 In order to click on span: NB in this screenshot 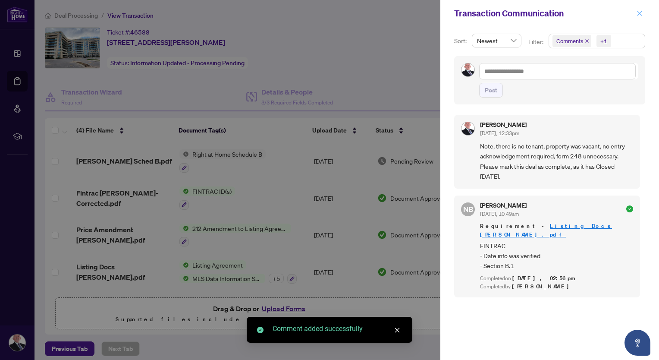, I will do `click(468, 209)`.